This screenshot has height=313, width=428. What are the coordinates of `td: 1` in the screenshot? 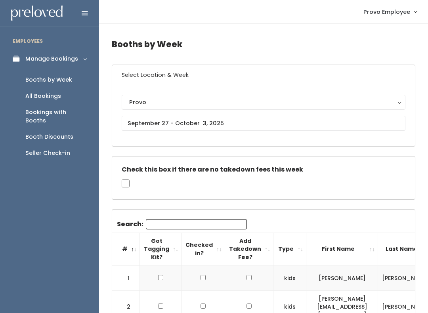 It's located at (126, 278).